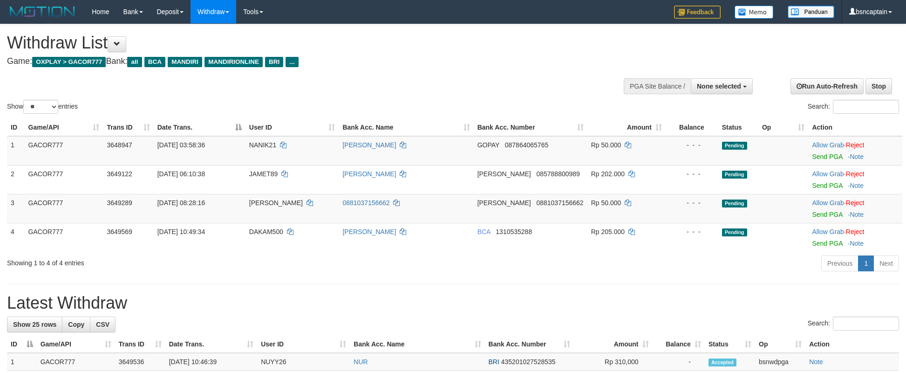 The height and width of the screenshot is (373, 906). I want to click on h1: Withdraw List, so click(301, 43).